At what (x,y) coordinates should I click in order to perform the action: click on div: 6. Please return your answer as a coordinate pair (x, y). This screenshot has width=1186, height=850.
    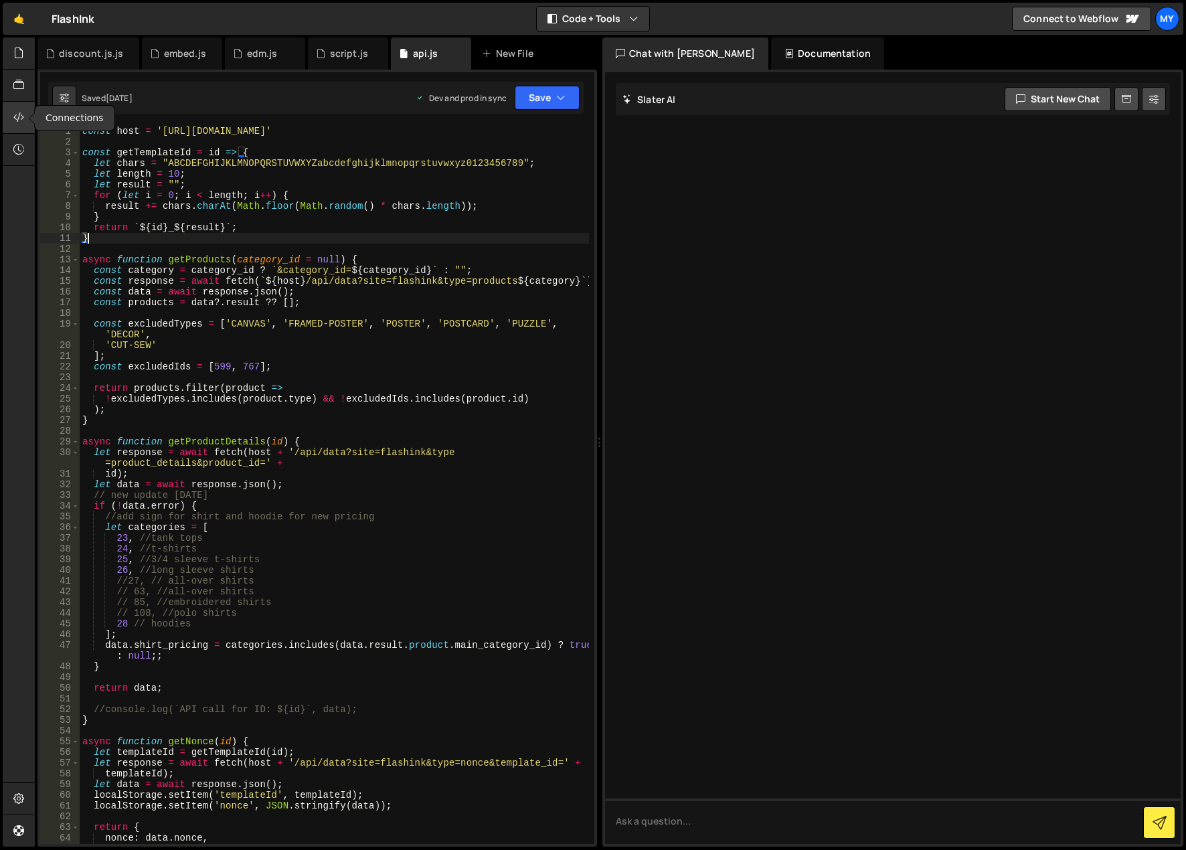
    Looking at the image, I should click on (60, 185).